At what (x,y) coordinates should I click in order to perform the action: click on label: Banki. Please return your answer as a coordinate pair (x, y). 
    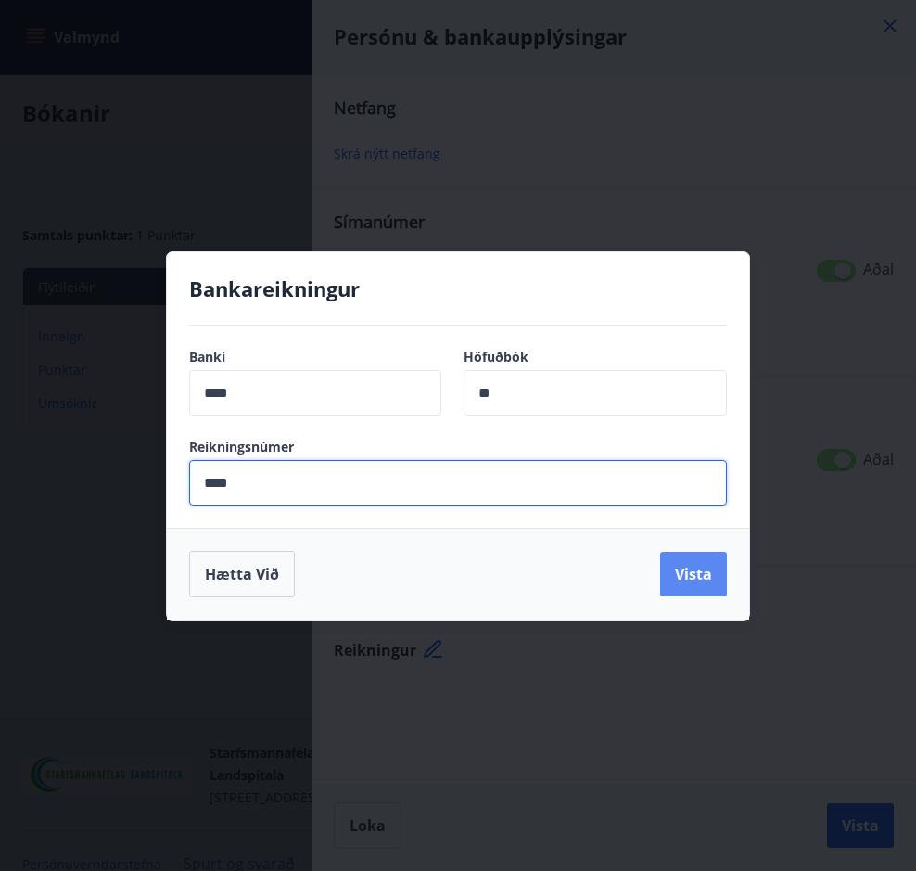
    Looking at the image, I should click on (315, 357).